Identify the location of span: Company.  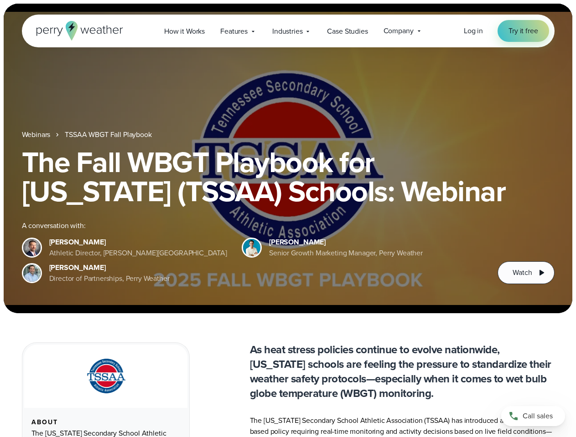
(398, 31).